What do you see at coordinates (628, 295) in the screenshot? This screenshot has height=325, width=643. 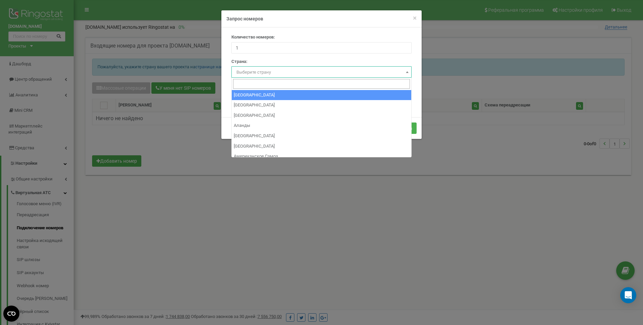 I see `div: Open Intercom Messenger` at bounding box center [628, 295].